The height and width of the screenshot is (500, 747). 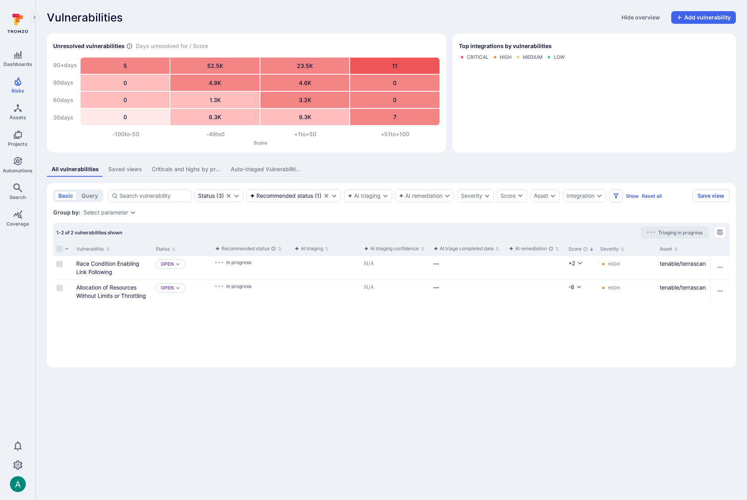 What do you see at coordinates (63, 268) in the screenshot?
I see `div: Cell for selection` at bounding box center [63, 268].